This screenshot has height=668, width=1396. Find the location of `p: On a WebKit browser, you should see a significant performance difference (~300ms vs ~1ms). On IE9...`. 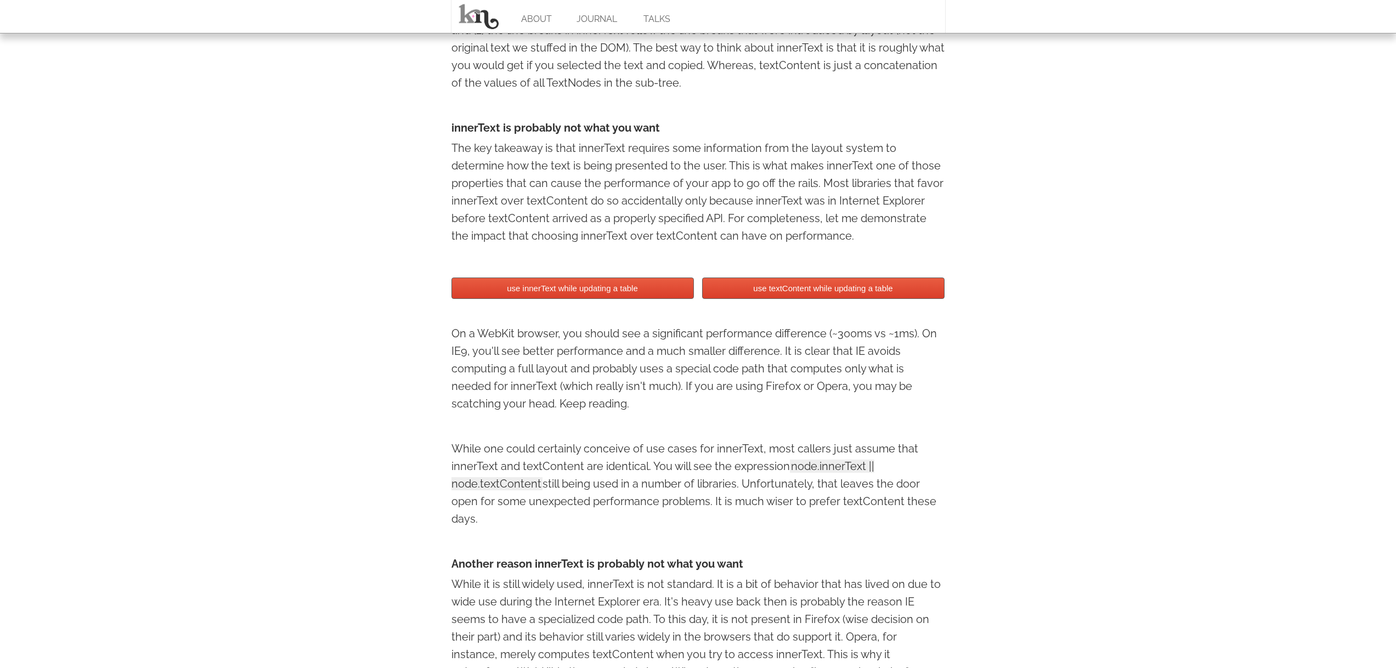

p: On a WebKit browser, you should see a significant performance difference (~300ms vs ~1ms). On IE9... is located at coordinates (698, 369).